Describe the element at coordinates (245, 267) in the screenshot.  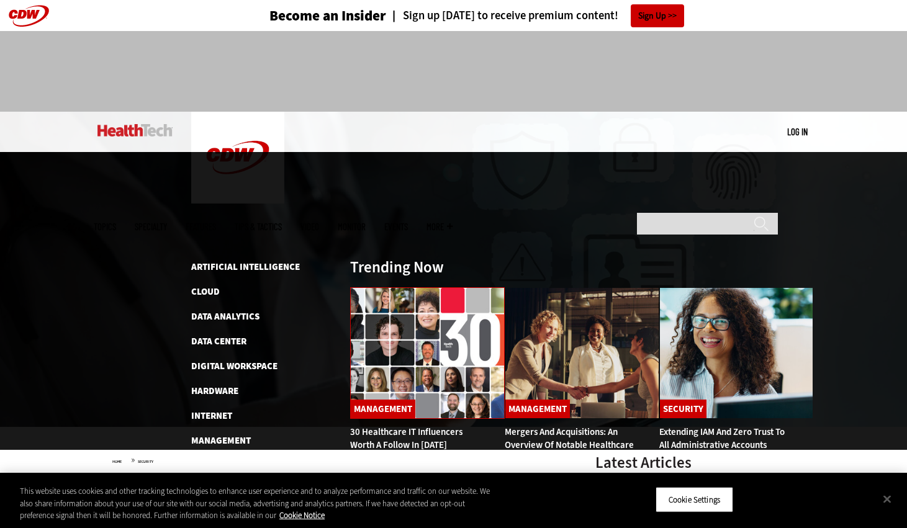
I see `a: Artificial Intelligence` at that location.